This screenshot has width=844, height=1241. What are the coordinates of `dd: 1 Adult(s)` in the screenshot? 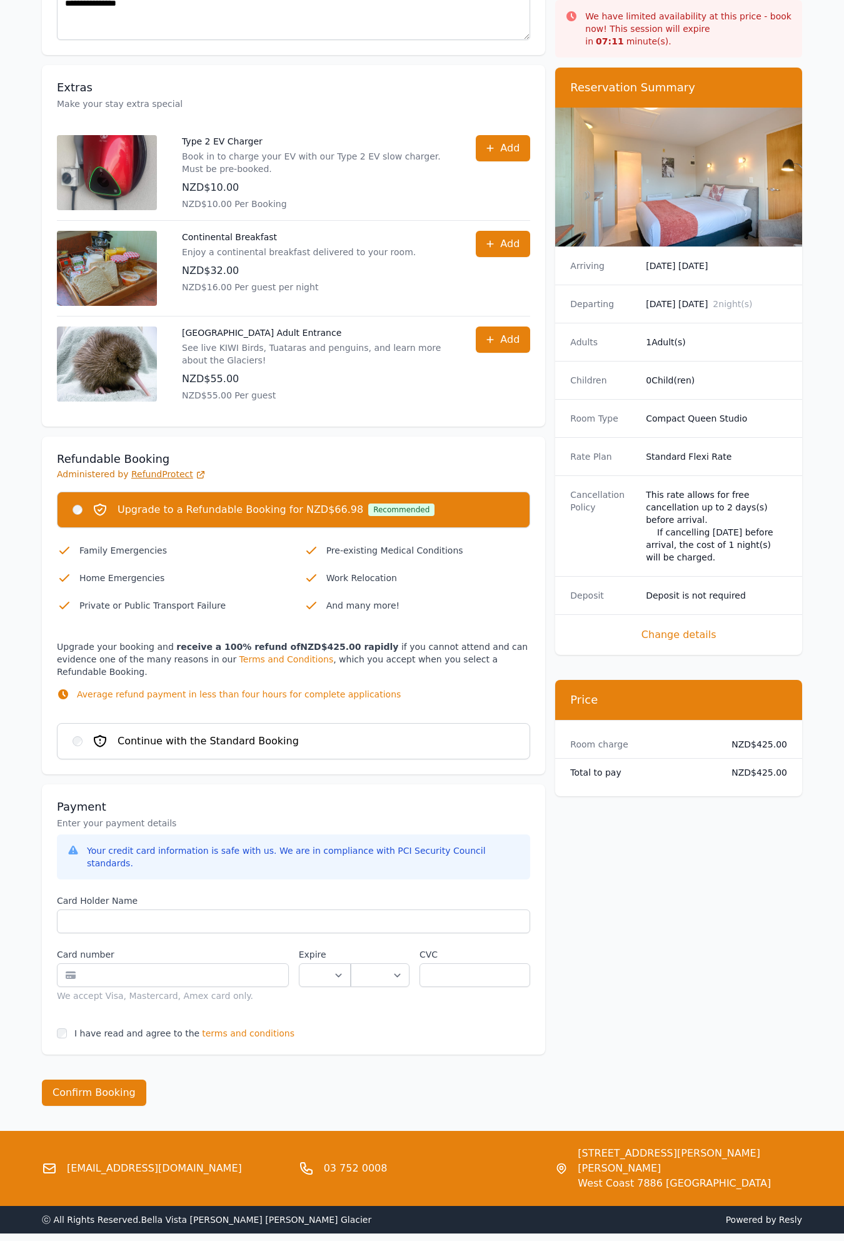 It's located at (717, 342).